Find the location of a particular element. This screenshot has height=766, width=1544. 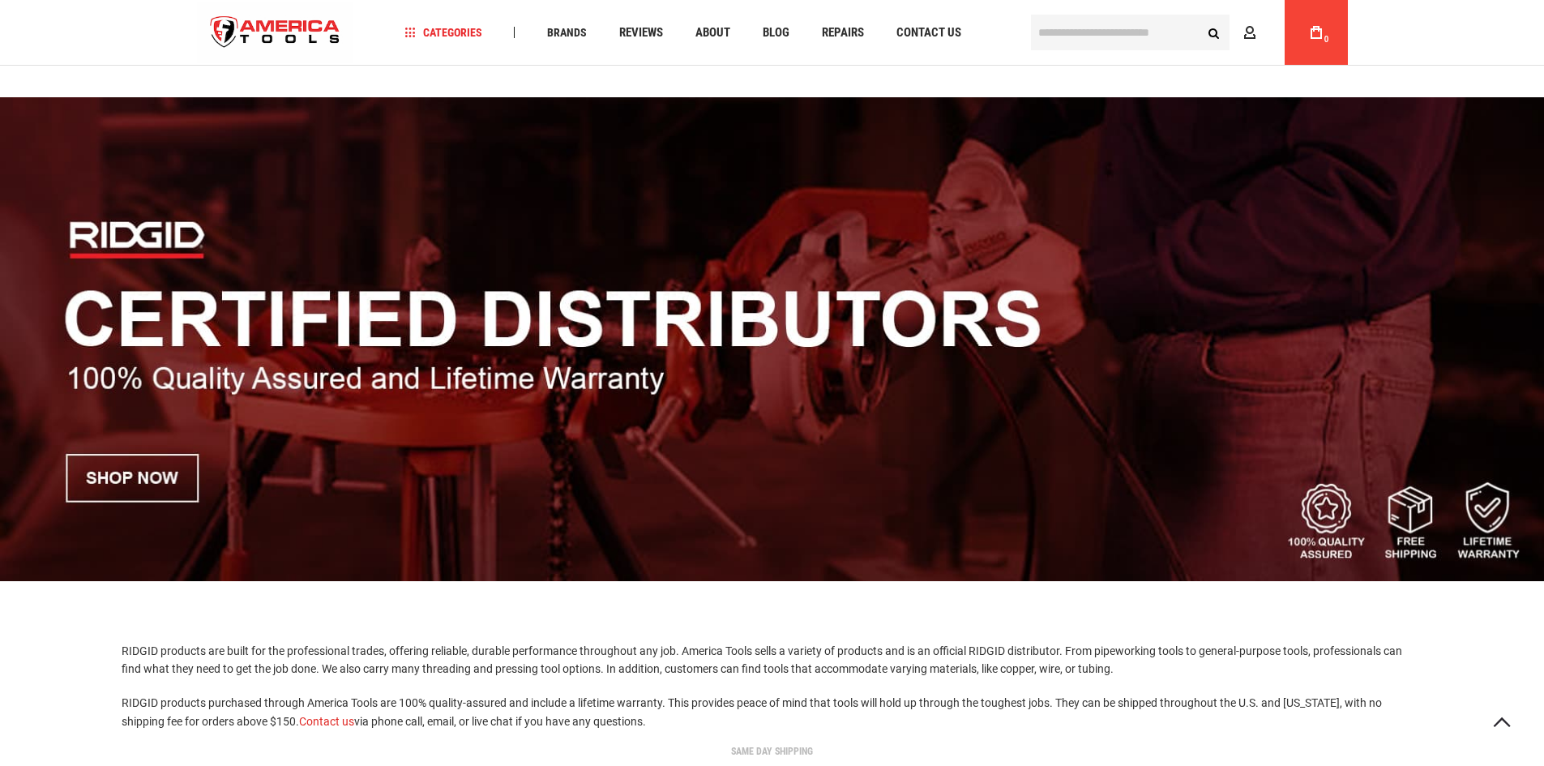

span: About is located at coordinates (713, 32).